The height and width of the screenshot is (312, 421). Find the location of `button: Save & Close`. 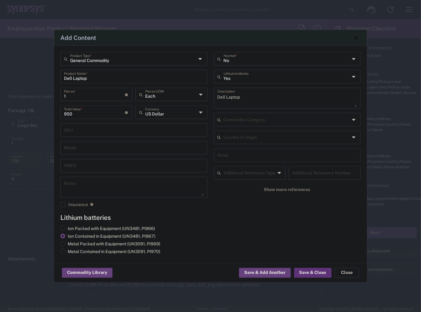

button: Save & Close is located at coordinates (313, 273).